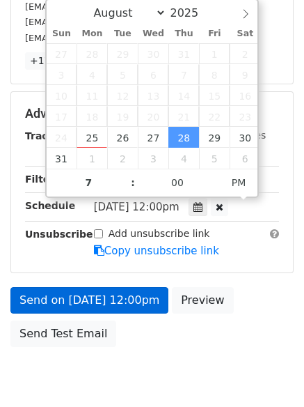  Describe the element at coordinates (62, 137) in the screenshot. I see `span: August 24, 2025` at that location.